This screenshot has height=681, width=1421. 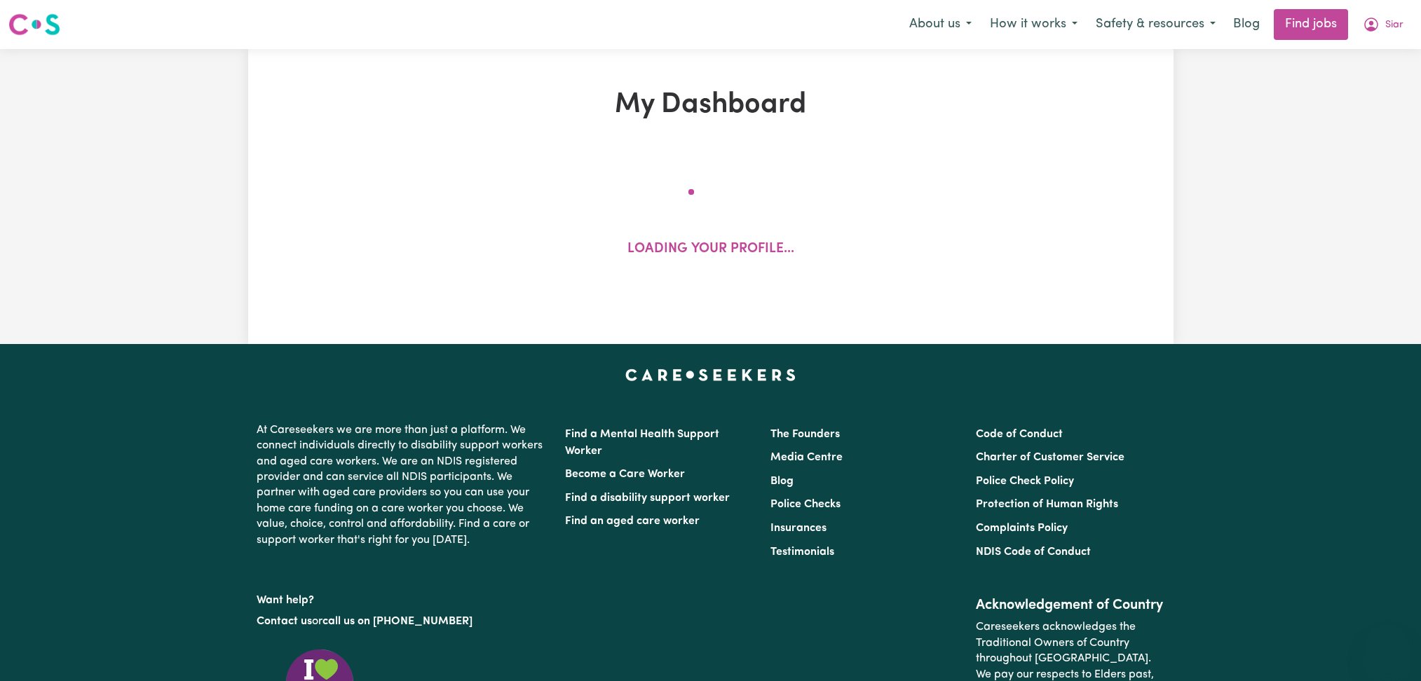 I want to click on a: Media Centre, so click(x=806, y=458).